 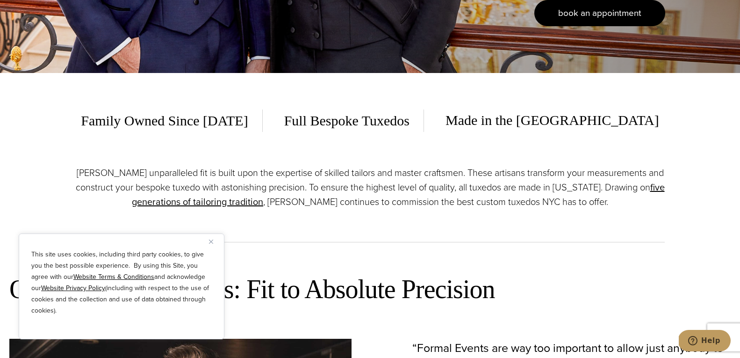 What do you see at coordinates (211, 241) in the screenshot?
I see `img: Close` at bounding box center [211, 241].